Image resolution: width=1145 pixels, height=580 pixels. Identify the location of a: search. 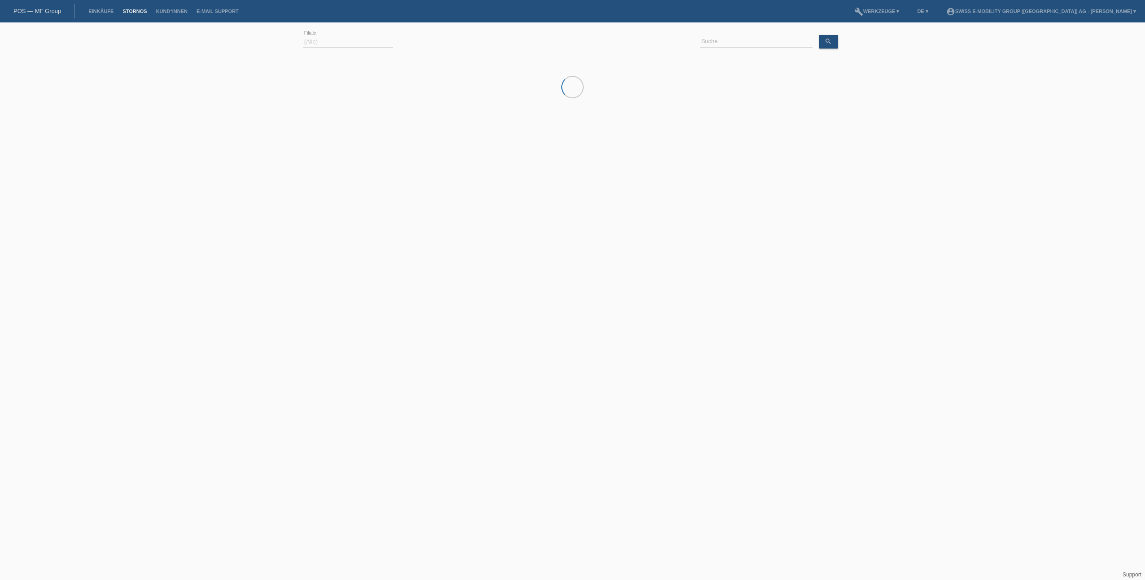
(829, 42).